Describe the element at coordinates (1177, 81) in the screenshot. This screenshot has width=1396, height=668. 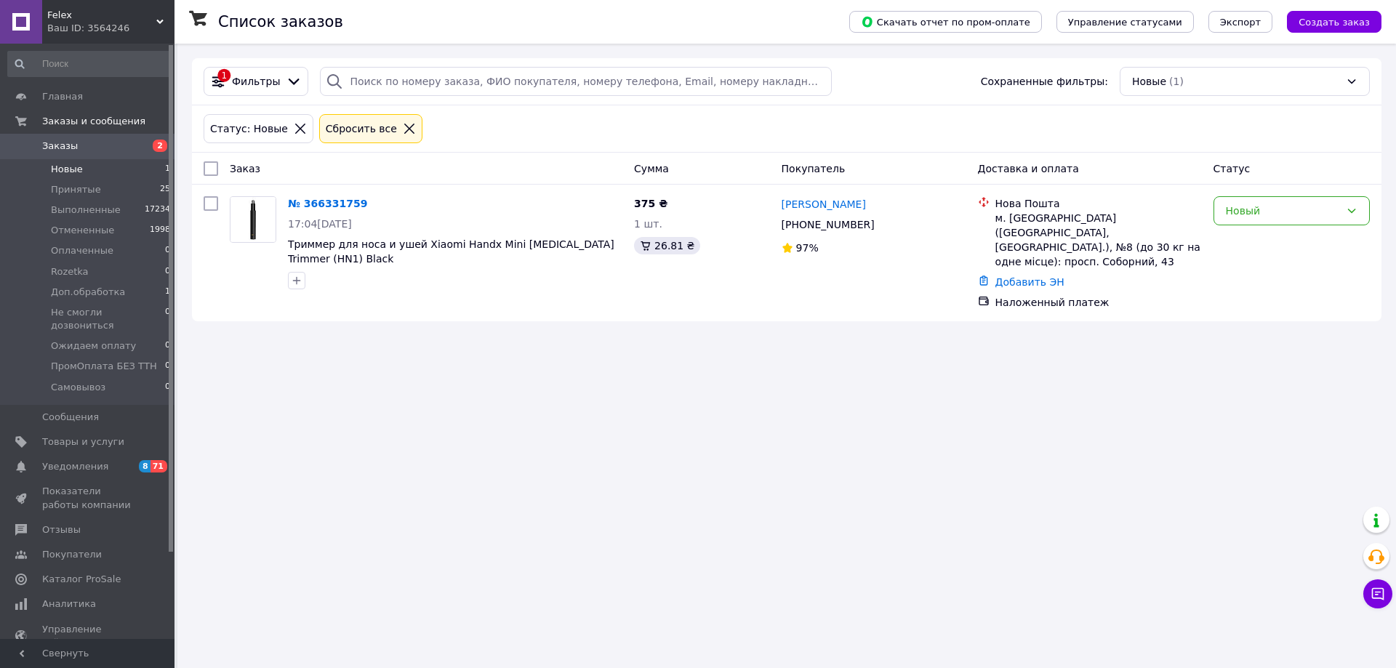
I see `span: (1)` at that location.